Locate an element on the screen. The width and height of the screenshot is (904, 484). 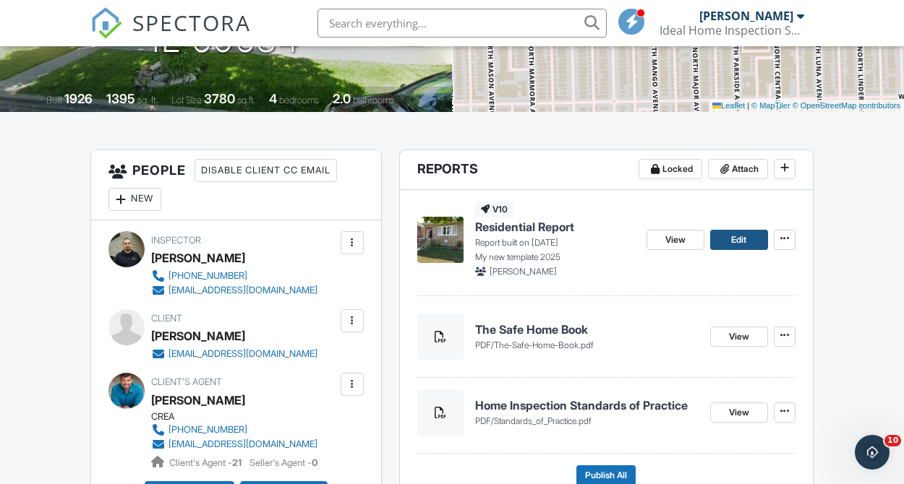
span: Client's Agent is located at coordinates (187, 382).